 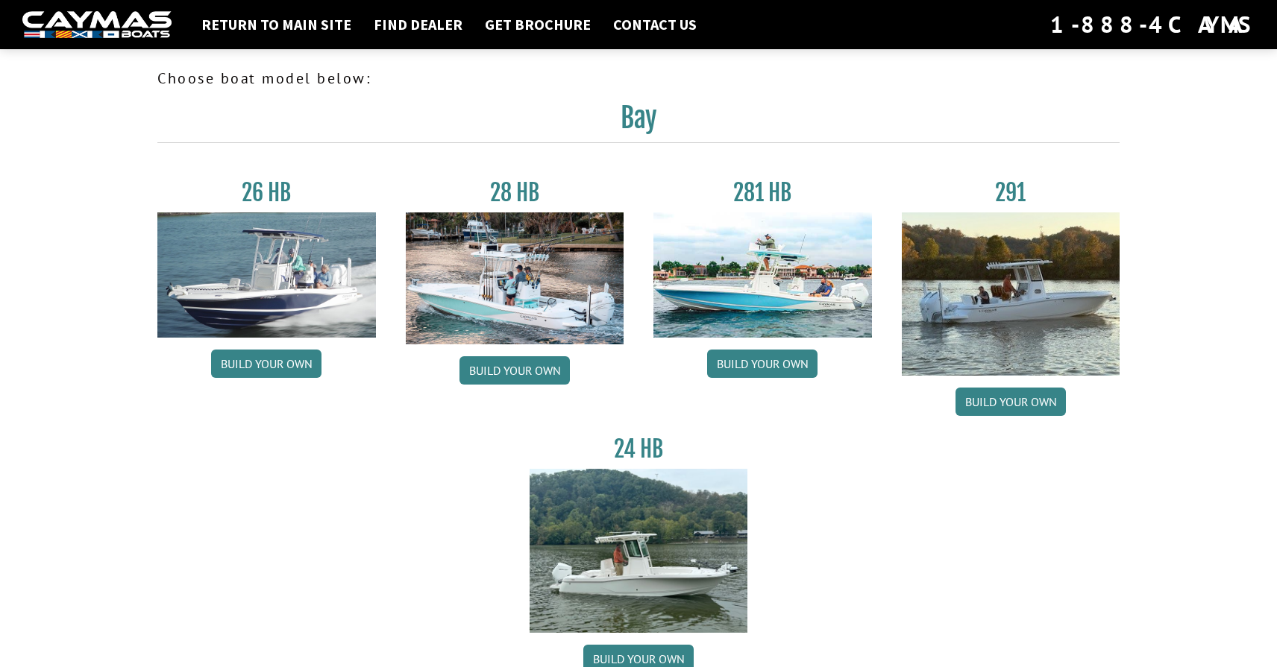 I want to click on h2: Bay, so click(x=638, y=122).